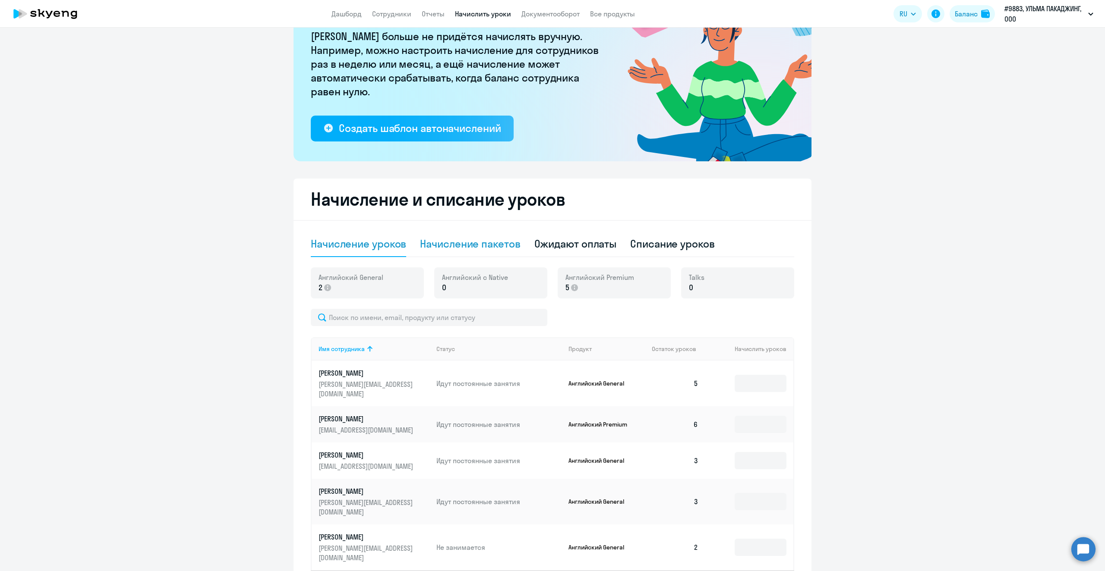 The width and height of the screenshot is (1105, 571). I want to click on div: Начисление уроков, so click(358, 244).